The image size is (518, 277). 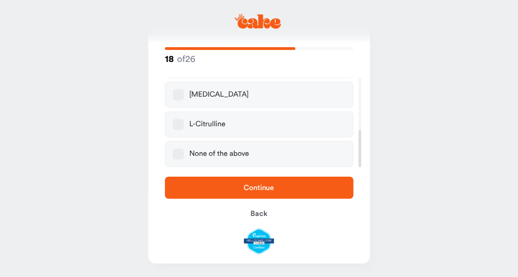 I want to click on button: None of the above, so click(x=179, y=154).